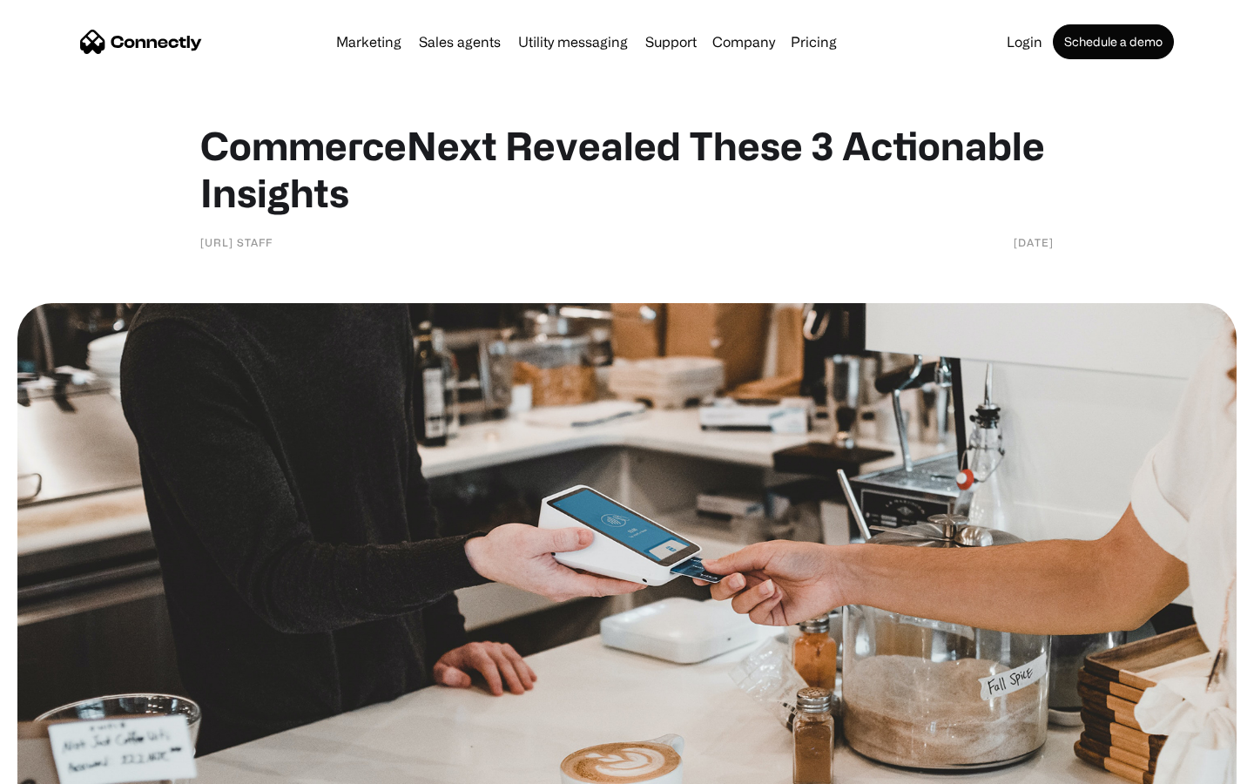 This screenshot has height=784, width=1254. I want to click on a: Pricing, so click(814, 42).